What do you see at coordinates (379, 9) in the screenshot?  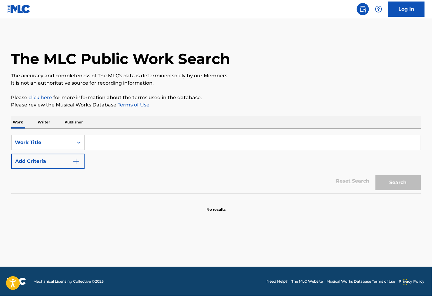 I see `div: Help` at bounding box center [379, 9].